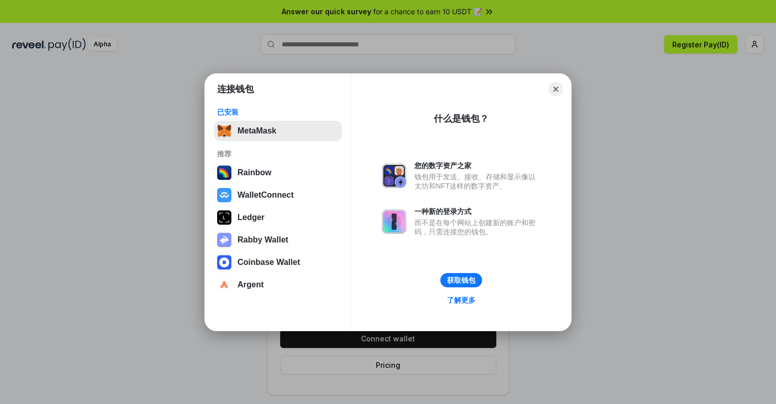  Describe the element at coordinates (251, 284) in the screenshot. I see `div: Argent` at that location.